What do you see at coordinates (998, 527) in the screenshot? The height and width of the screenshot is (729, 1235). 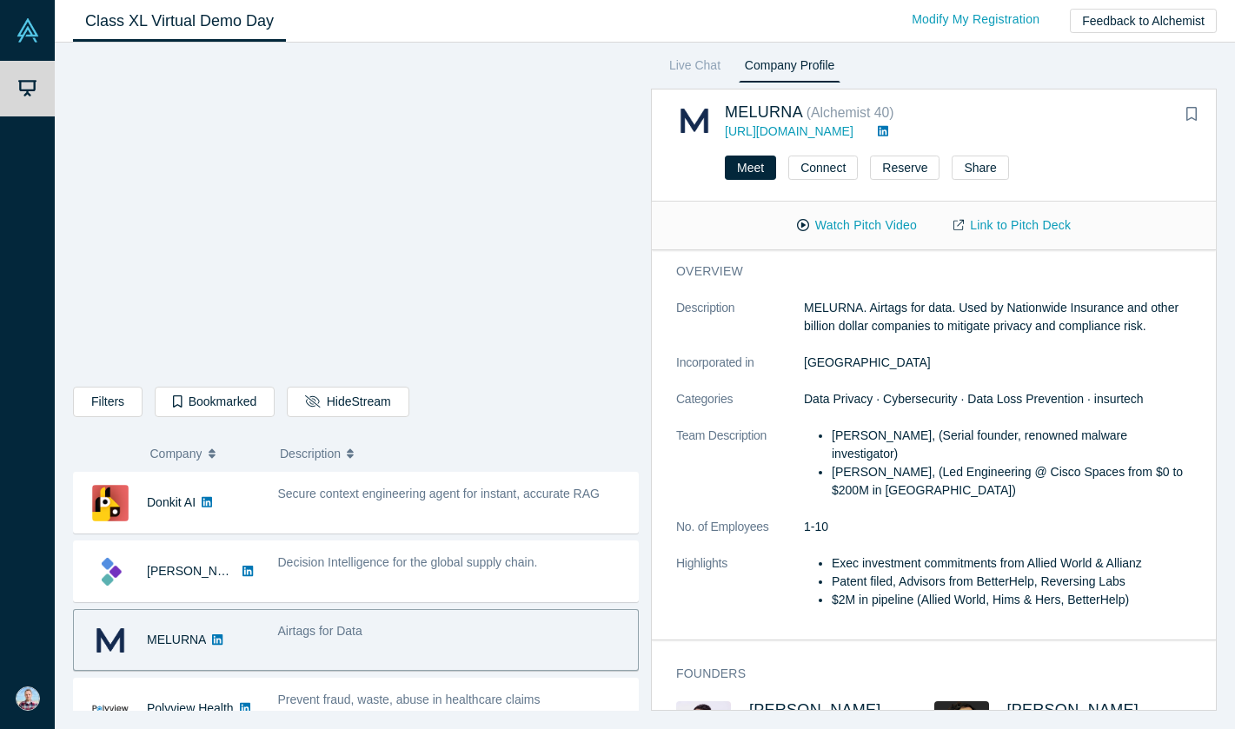 I see `dd: 1-10` at bounding box center [998, 527].